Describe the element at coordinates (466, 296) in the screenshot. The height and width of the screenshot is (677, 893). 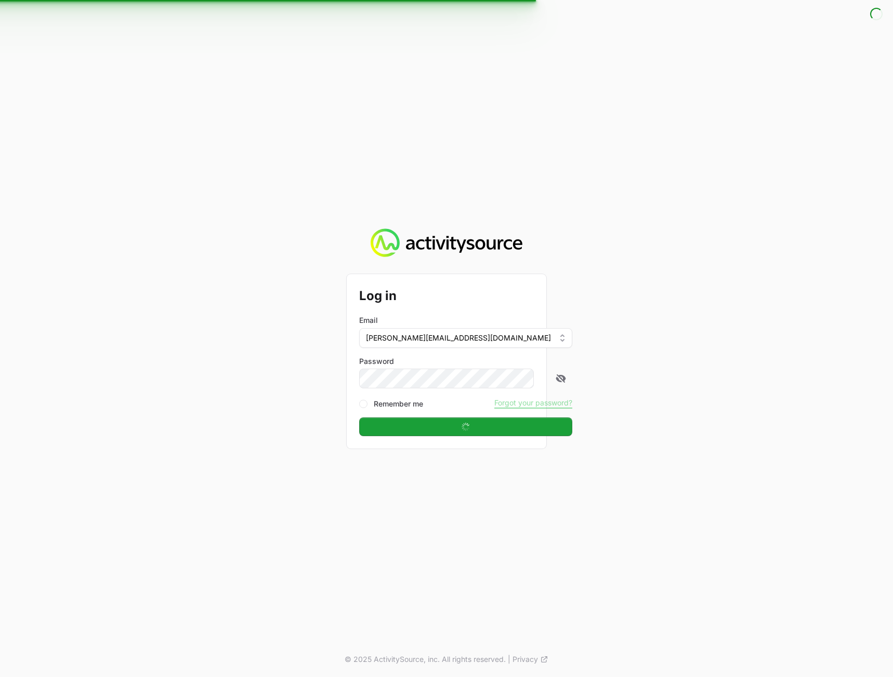
I see `h2: Log in` at that location.